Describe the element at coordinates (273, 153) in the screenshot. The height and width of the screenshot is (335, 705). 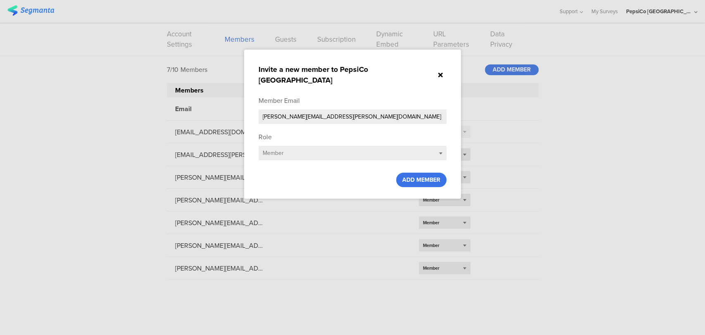
I see `span: Member` at that location.